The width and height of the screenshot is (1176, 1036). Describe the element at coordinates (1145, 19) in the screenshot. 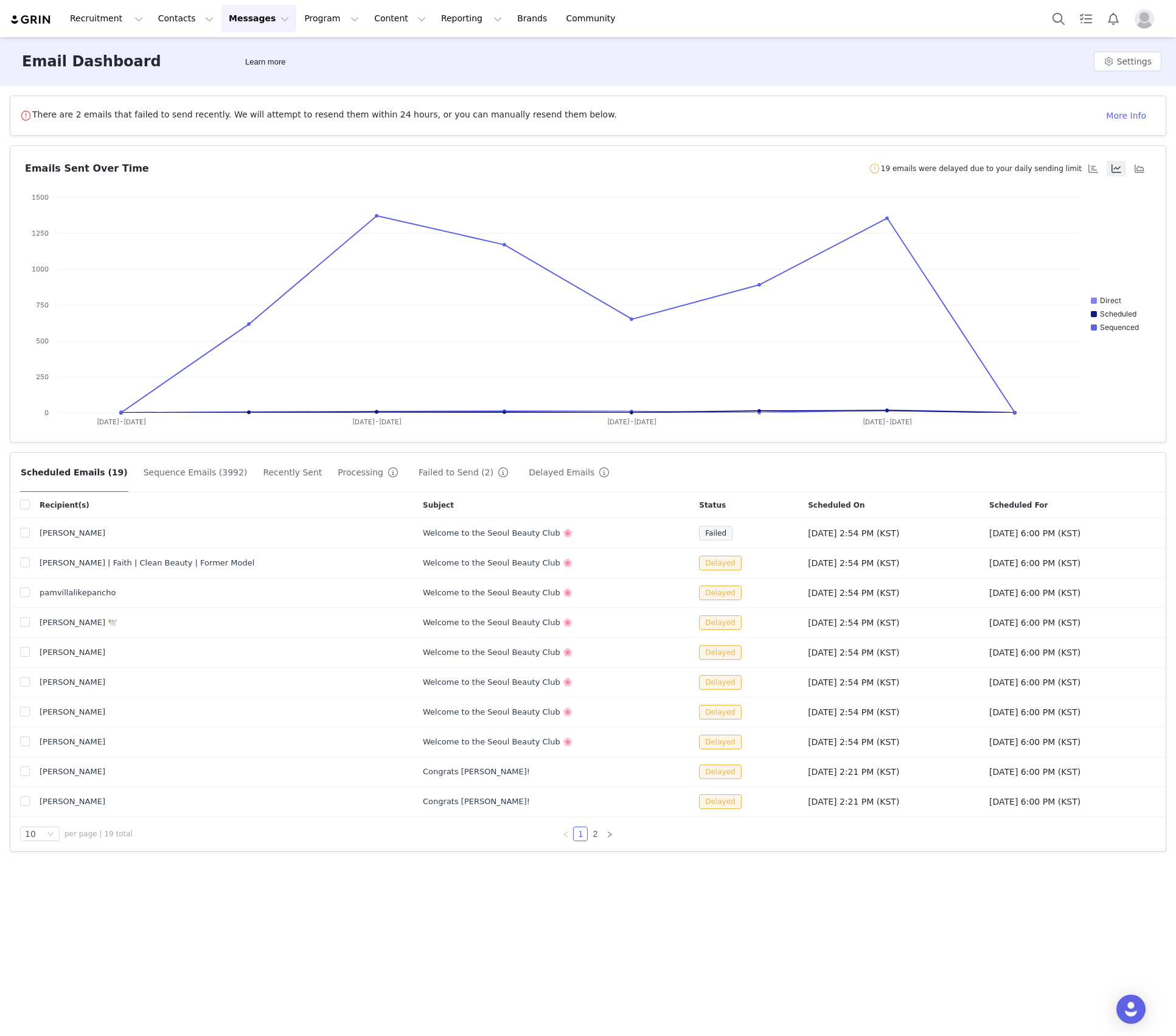

I see `img: placeholder-profile.jpg` at that location.